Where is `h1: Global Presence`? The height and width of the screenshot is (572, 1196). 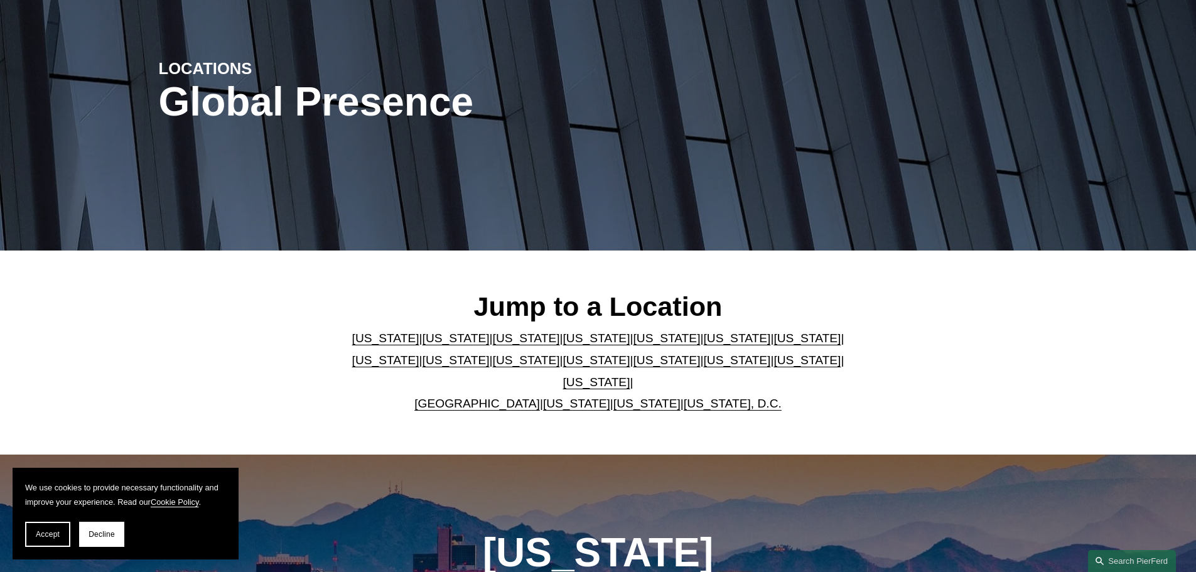
h1: Global Presence is located at coordinates (451, 102).